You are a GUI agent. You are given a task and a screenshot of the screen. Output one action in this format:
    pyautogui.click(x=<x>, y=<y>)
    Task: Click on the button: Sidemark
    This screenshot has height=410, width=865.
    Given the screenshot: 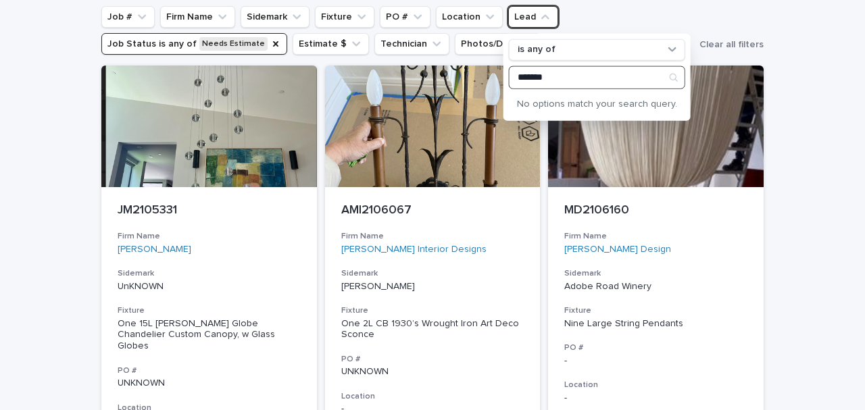 What is the action you would take?
    pyautogui.click(x=275, y=17)
    